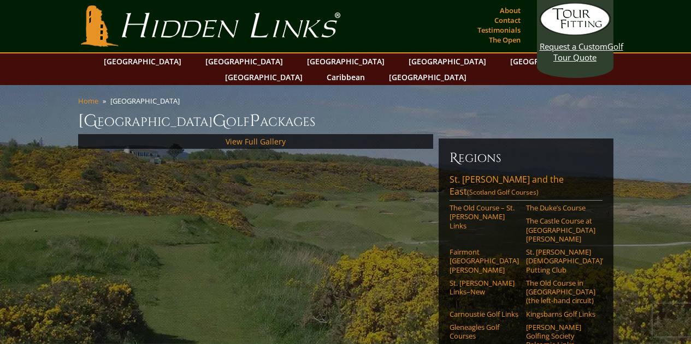  I want to click on a: Home, so click(88, 101).